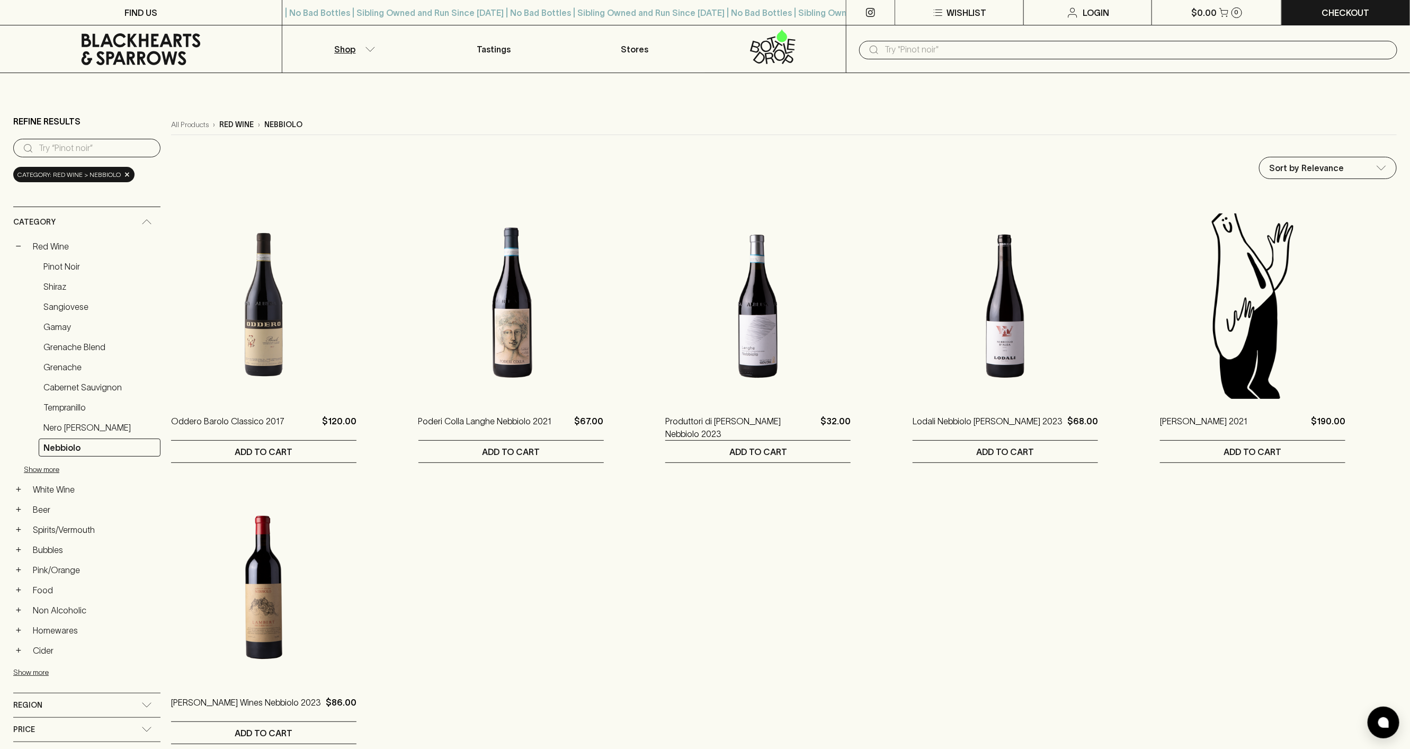  Describe the element at coordinates (141, 13) in the screenshot. I see `p: FIND US` at that location.